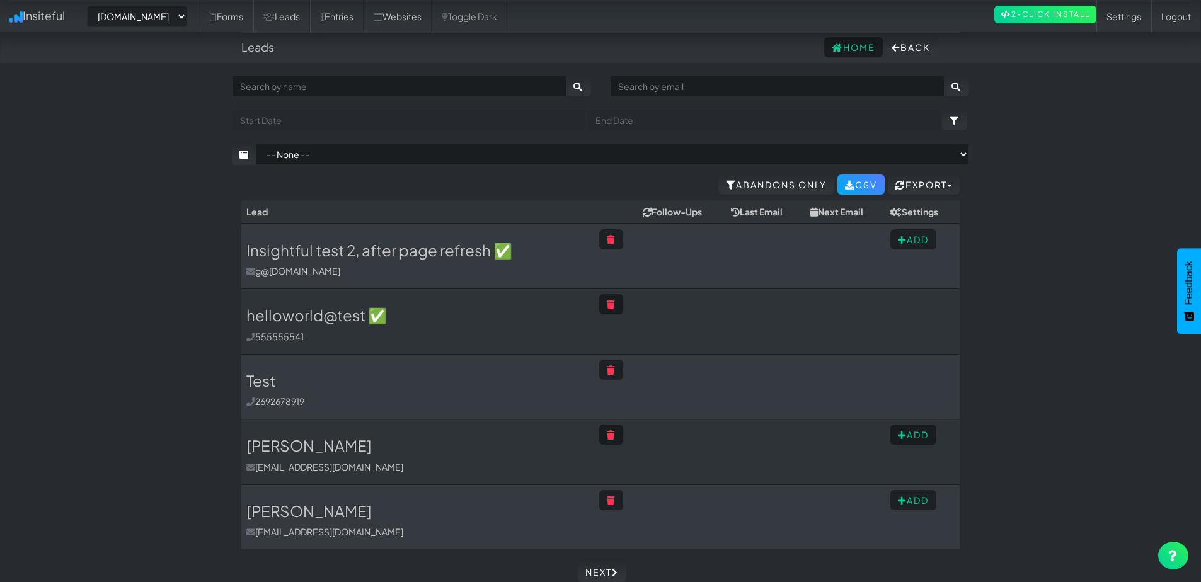  Describe the element at coordinates (397, 16) in the screenshot. I see `a: Websites` at that location.